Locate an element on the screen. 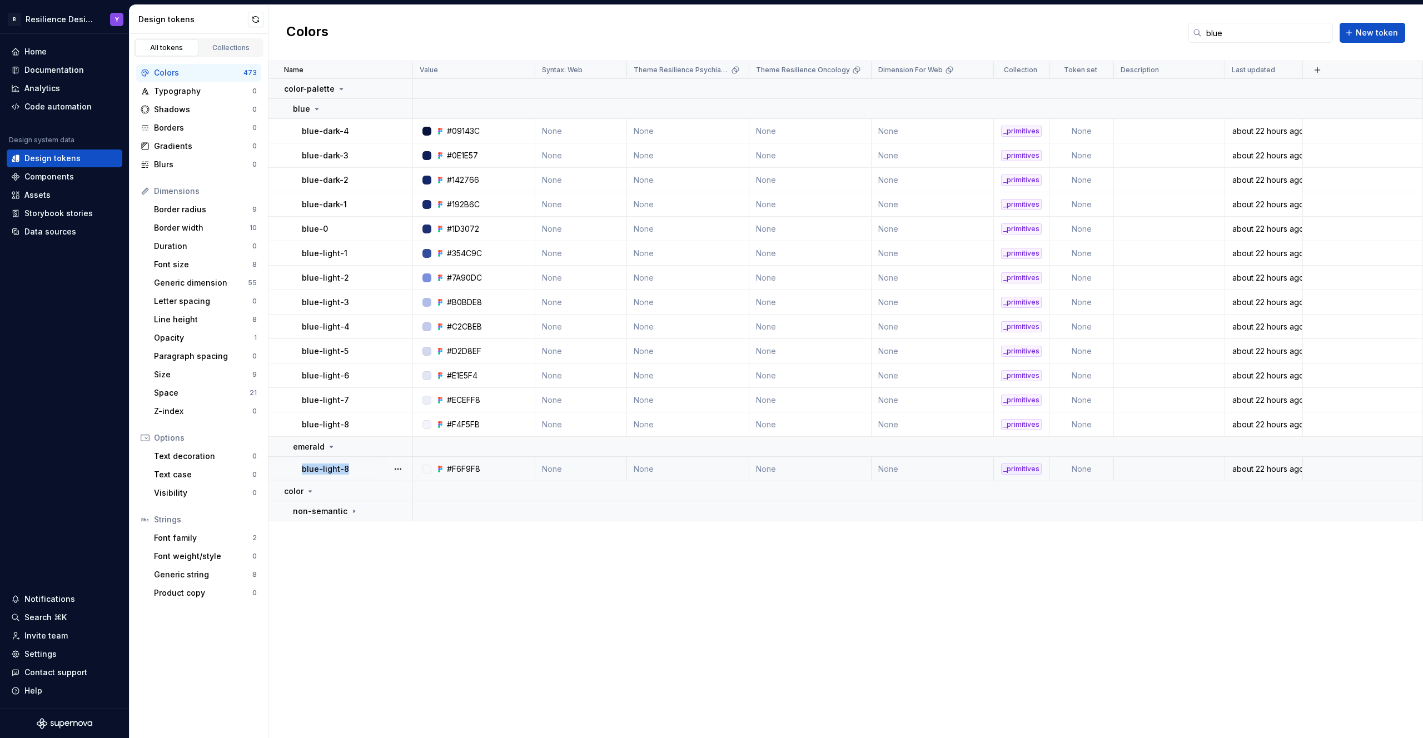 The height and width of the screenshot is (738, 1423). div: #354C9C is located at coordinates (464, 253).